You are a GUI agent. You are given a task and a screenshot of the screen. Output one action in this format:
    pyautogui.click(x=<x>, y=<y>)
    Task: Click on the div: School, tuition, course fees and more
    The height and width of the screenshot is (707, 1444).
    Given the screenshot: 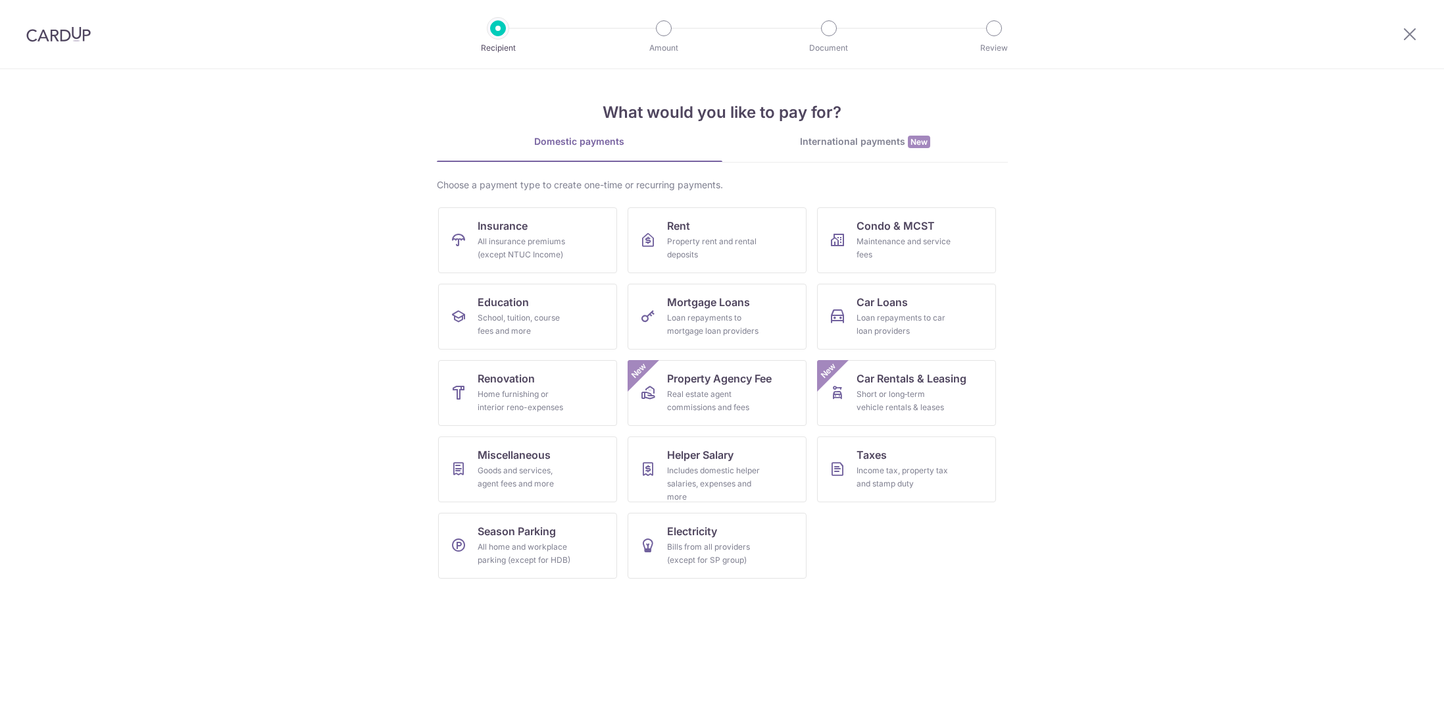 What is the action you would take?
    pyautogui.click(x=525, y=324)
    